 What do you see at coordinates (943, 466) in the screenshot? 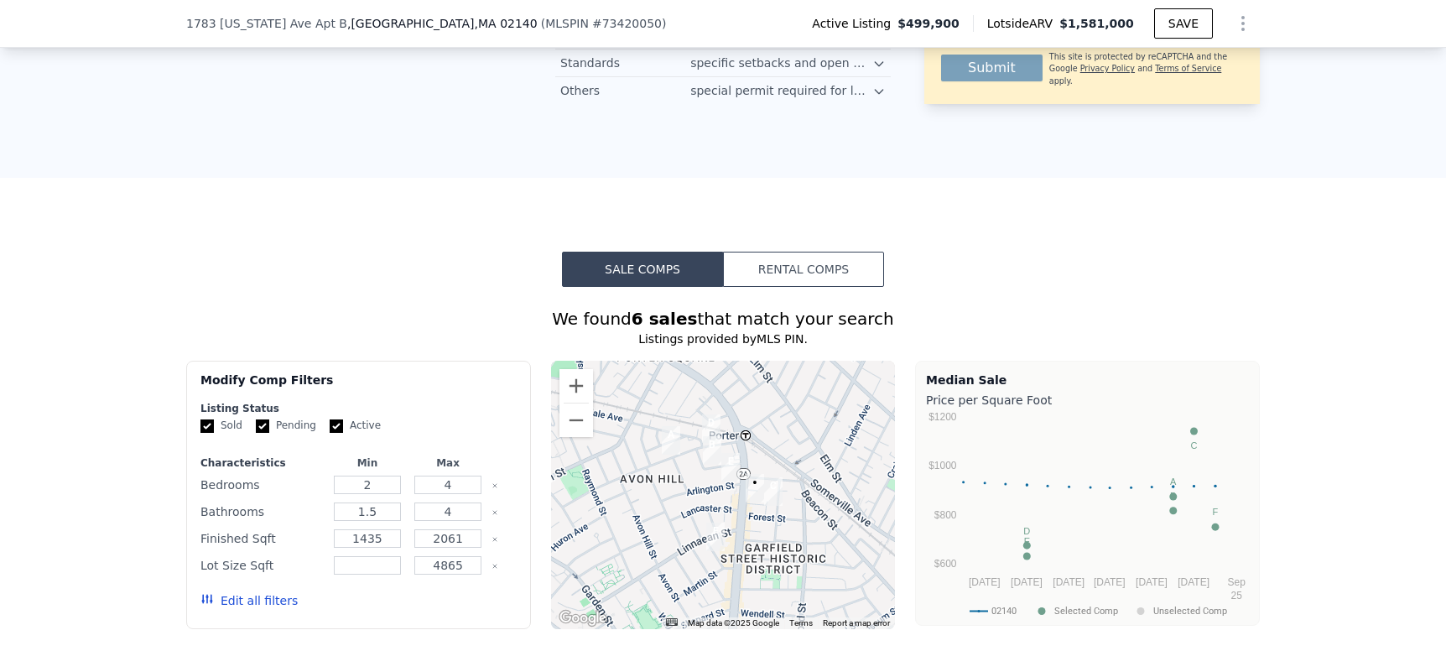
I see `text: $1000` at bounding box center [943, 466].